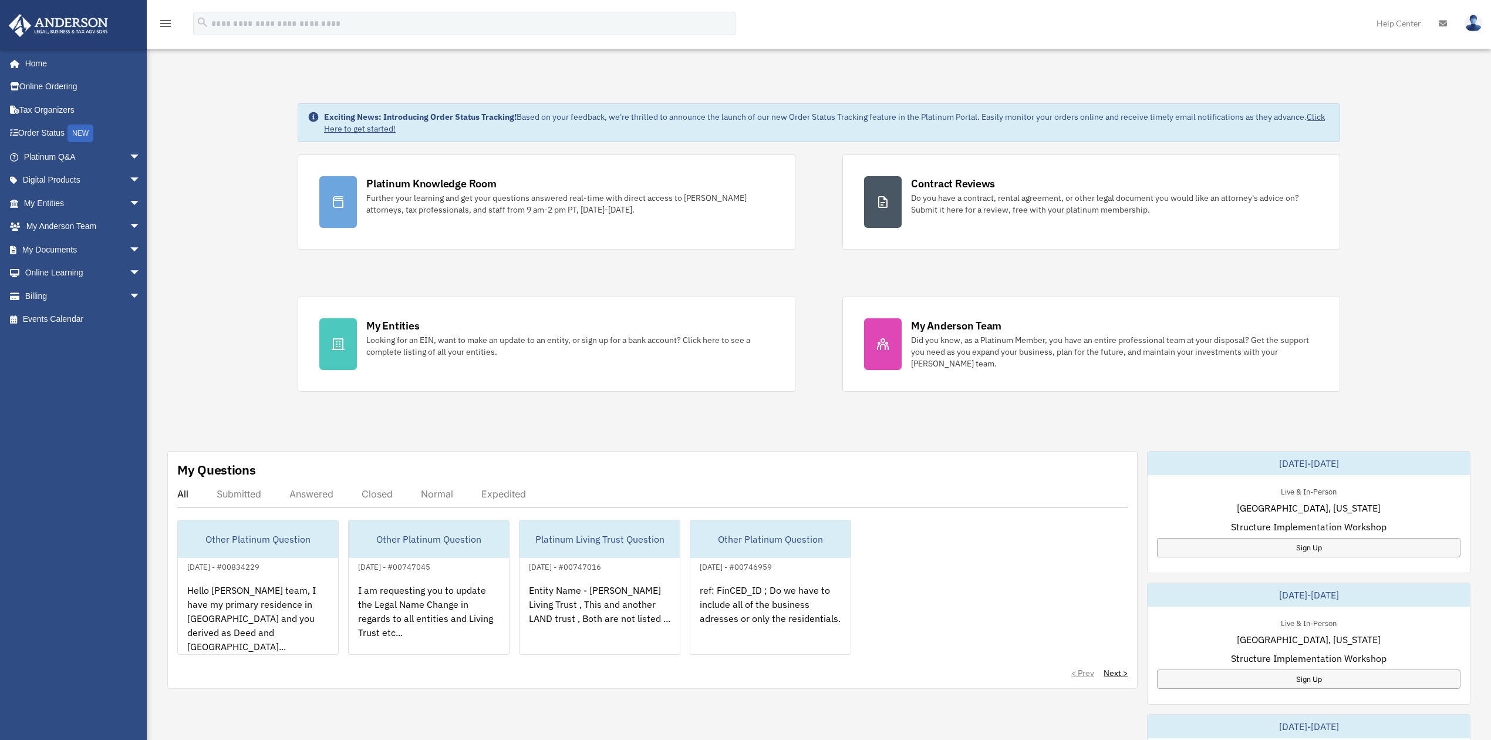 This screenshot has height=740, width=1491. I want to click on a: Platinum Knowledge Room Further your learning and get your questions answered real-time with dire..., so click(547, 202).